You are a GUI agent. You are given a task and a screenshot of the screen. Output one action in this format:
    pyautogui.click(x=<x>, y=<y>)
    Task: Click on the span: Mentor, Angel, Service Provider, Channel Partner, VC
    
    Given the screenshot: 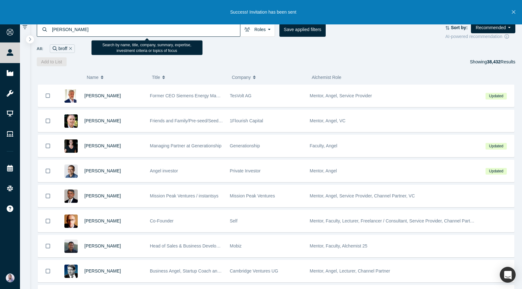 What is the action you would take?
    pyautogui.click(x=362, y=196)
    